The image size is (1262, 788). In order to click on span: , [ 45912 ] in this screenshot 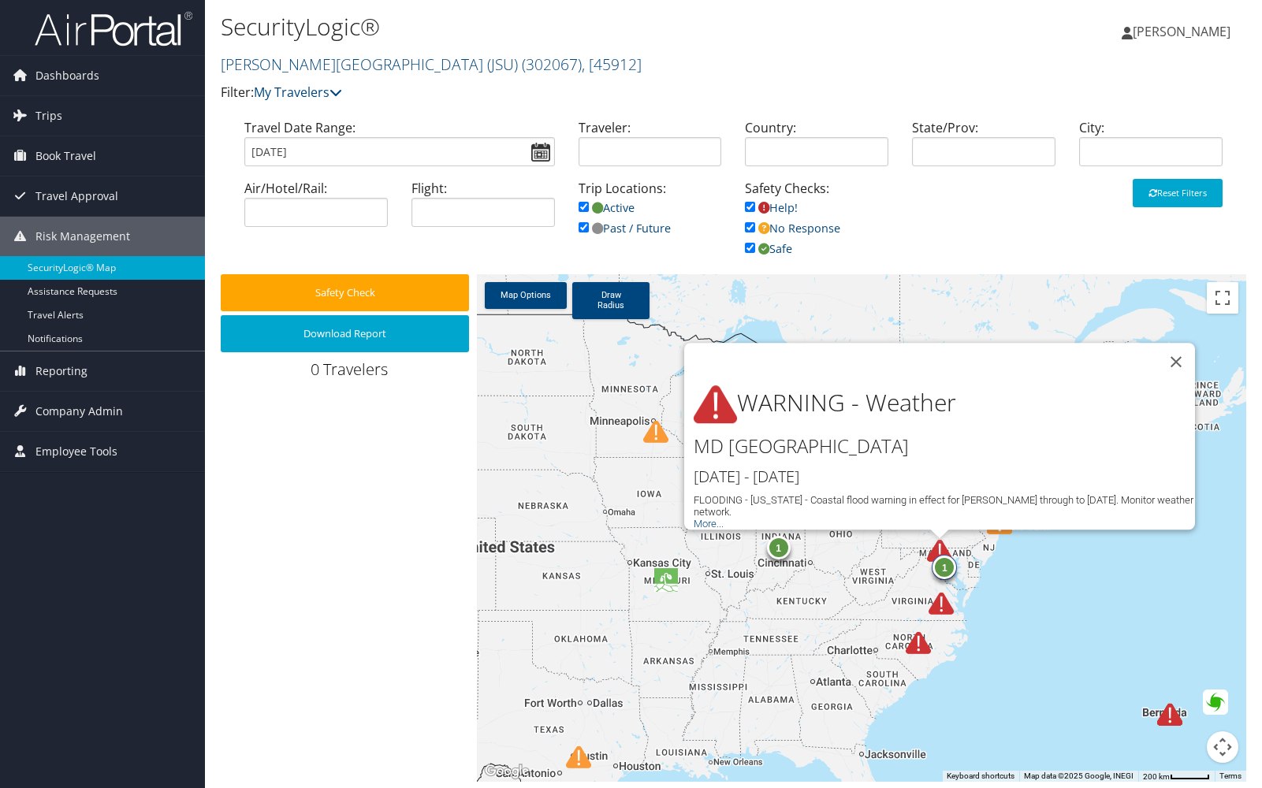, I will do `click(612, 64)`.